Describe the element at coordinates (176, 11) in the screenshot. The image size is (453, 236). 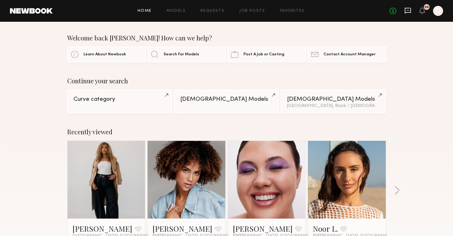
I see `a: Models` at that location.